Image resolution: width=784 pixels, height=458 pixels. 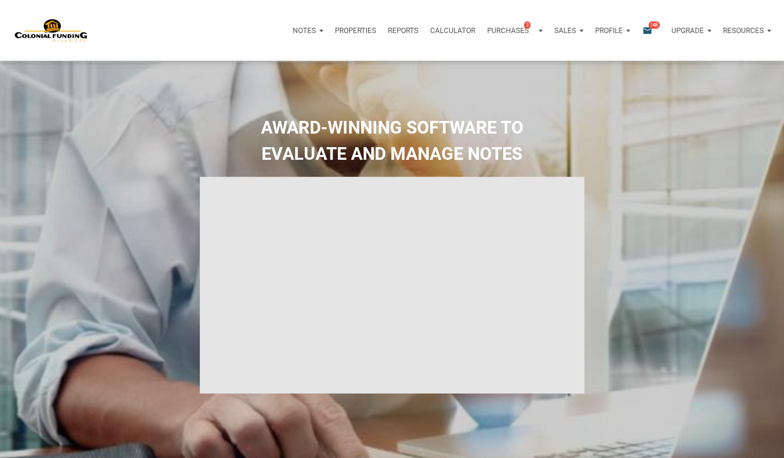 What do you see at coordinates (565, 31) in the screenshot?
I see `p: Sales` at bounding box center [565, 31].